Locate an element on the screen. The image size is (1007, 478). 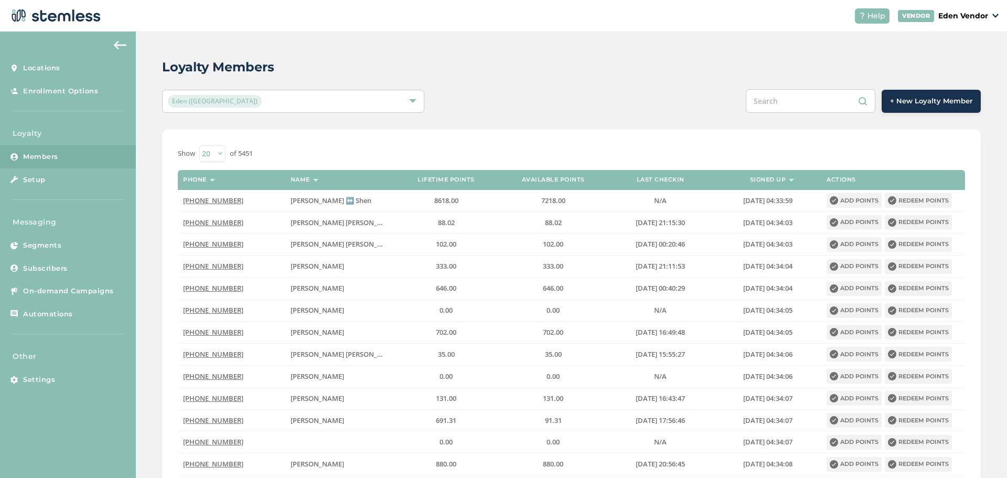
input: Search is located at coordinates (811, 101).